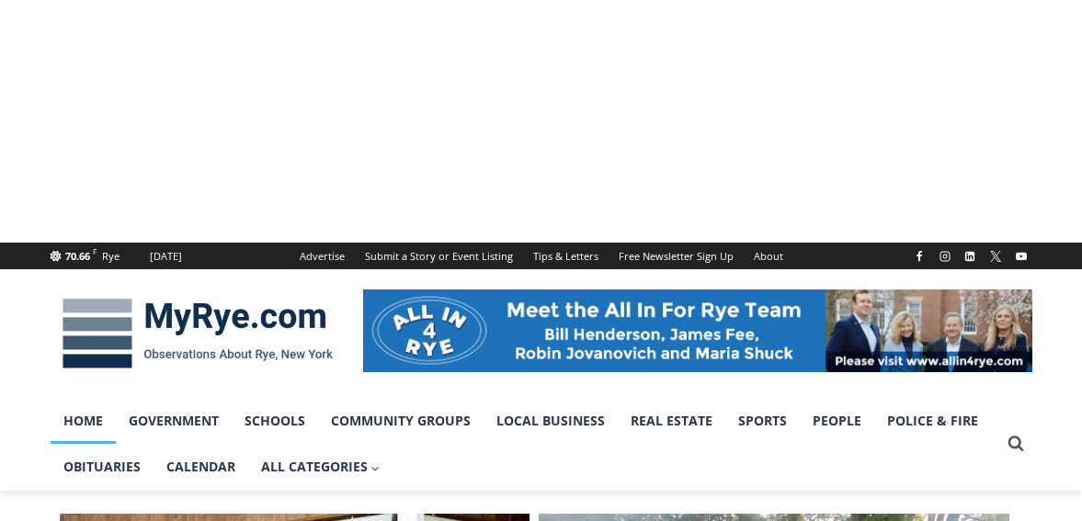 The width and height of the screenshot is (1082, 521). What do you see at coordinates (83, 421) in the screenshot?
I see `a: Home` at bounding box center [83, 421].